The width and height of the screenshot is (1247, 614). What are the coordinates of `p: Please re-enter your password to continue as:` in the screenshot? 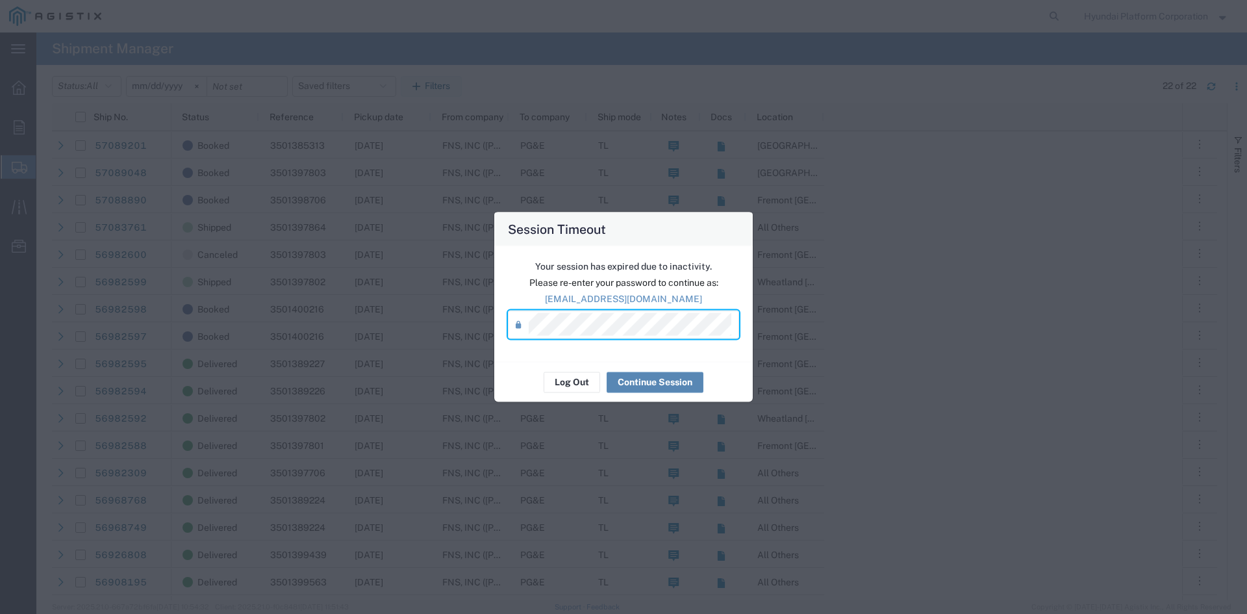 It's located at (624, 282).